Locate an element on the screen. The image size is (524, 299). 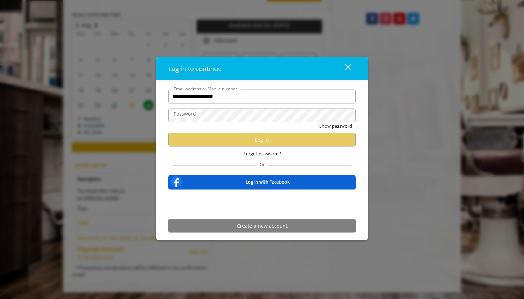
button: Show password is located at coordinates (336, 126).